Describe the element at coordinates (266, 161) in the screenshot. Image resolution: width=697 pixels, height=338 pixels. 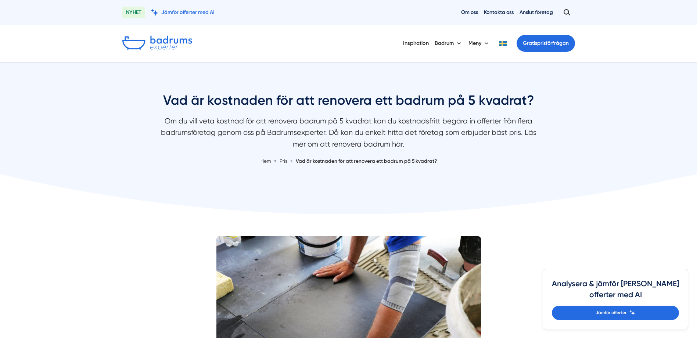
I see `a: Hem` at that location.